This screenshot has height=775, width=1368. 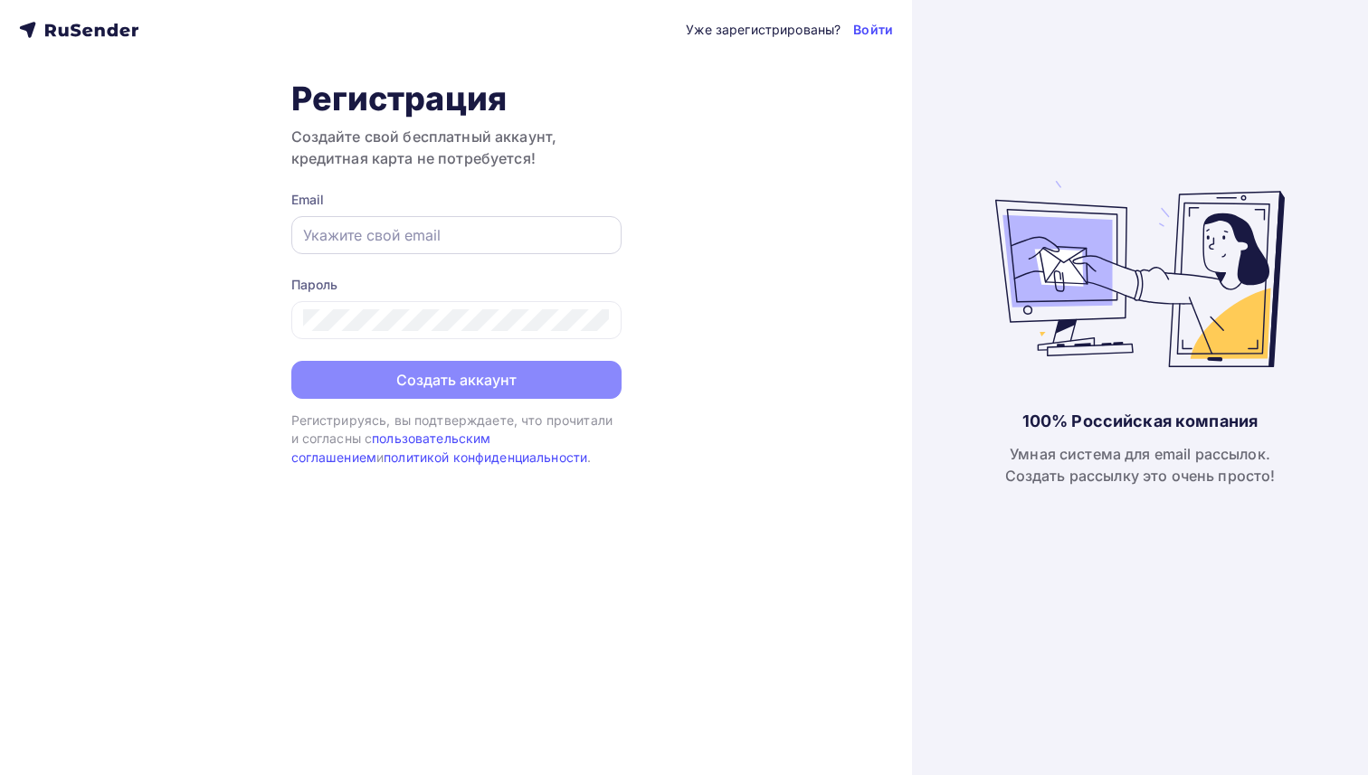 I want to click on h1: Регистрация, so click(x=456, y=99).